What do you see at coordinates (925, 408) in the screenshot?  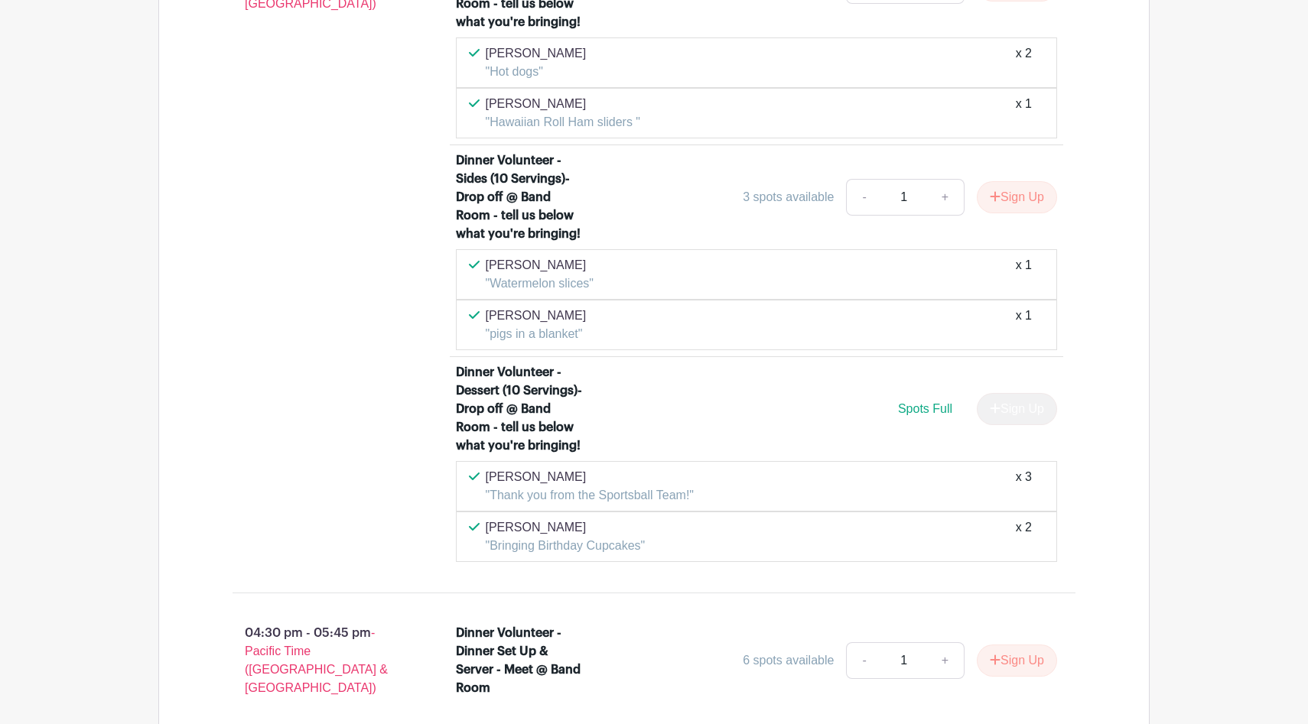 I see `span: Spots Full` at bounding box center [925, 408].